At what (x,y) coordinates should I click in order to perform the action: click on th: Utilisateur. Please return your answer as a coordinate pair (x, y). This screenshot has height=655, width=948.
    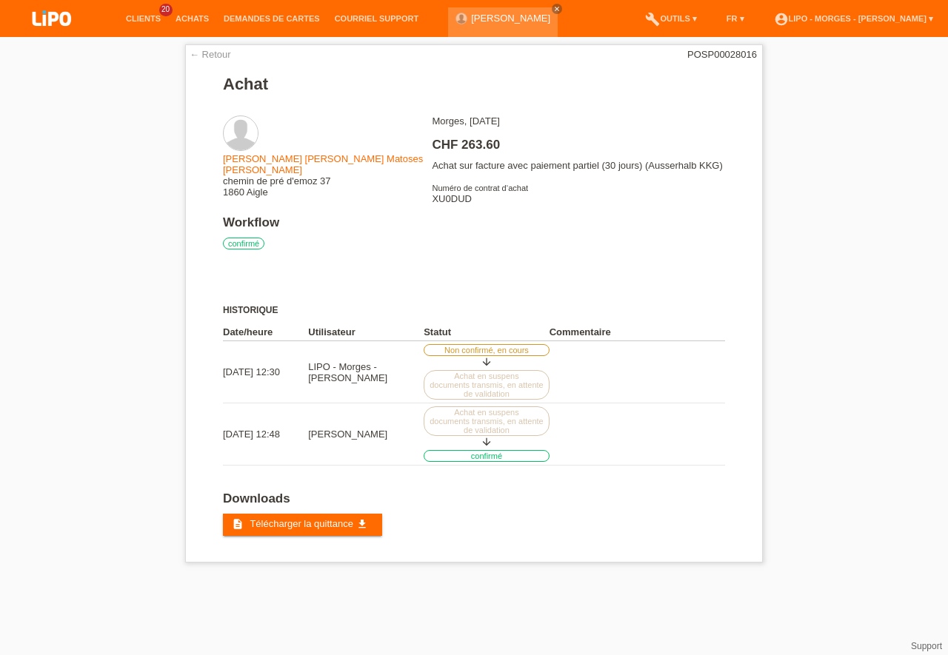
    Looking at the image, I should click on (366, 333).